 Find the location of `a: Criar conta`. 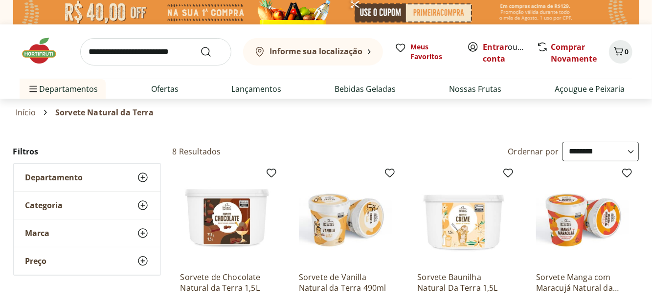

a: Criar conta is located at coordinates (510, 53).